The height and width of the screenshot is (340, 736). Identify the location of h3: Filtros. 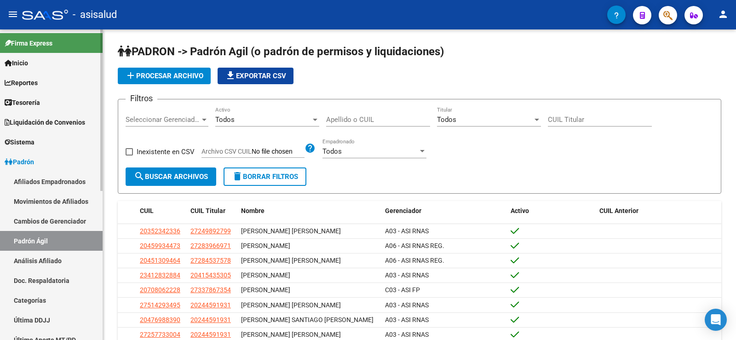
(141, 98).